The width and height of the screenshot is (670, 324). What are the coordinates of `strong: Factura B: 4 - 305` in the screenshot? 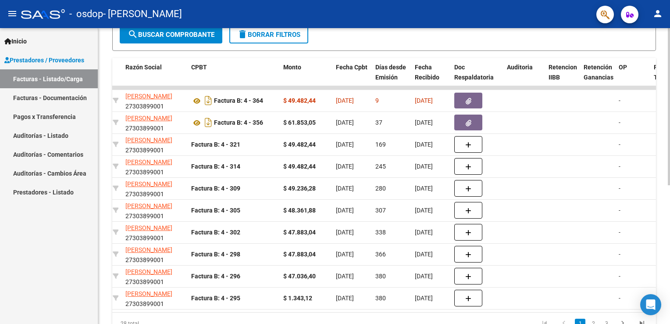 It's located at (216, 210).